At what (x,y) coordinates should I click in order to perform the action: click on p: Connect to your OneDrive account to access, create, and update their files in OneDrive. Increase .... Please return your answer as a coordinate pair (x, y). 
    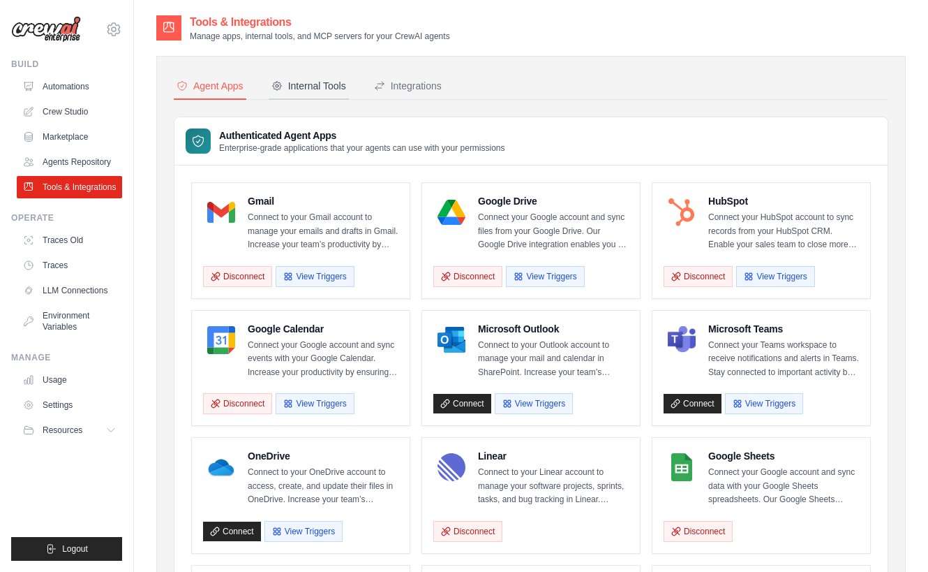
    Looking at the image, I should click on (323, 486).